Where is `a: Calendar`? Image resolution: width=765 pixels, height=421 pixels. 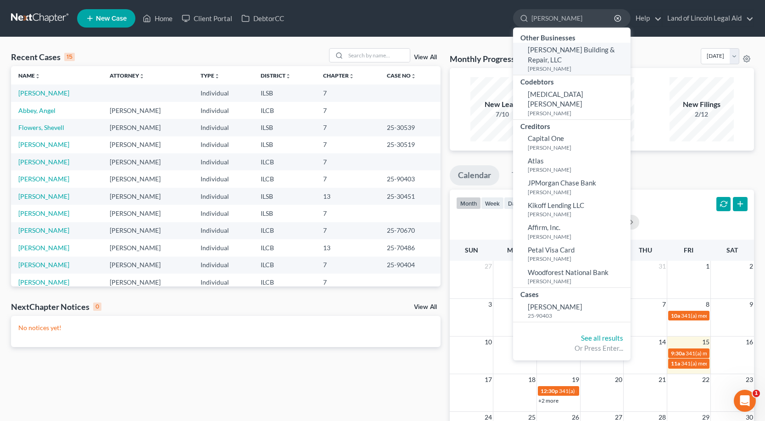 a: Calendar is located at coordinates (475, 175).